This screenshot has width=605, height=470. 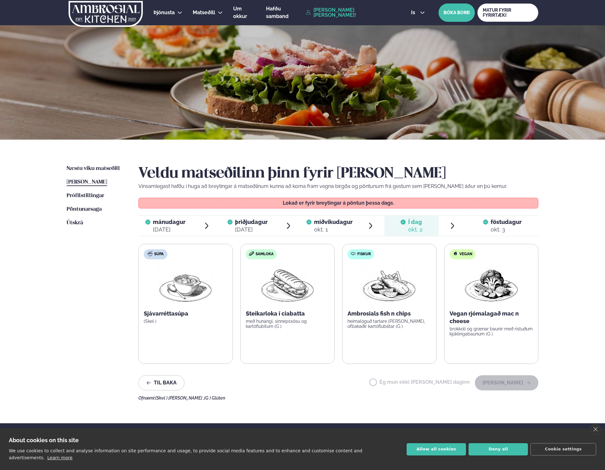 I want to click on button: Allow all cookies, so click(x=436, y=449).